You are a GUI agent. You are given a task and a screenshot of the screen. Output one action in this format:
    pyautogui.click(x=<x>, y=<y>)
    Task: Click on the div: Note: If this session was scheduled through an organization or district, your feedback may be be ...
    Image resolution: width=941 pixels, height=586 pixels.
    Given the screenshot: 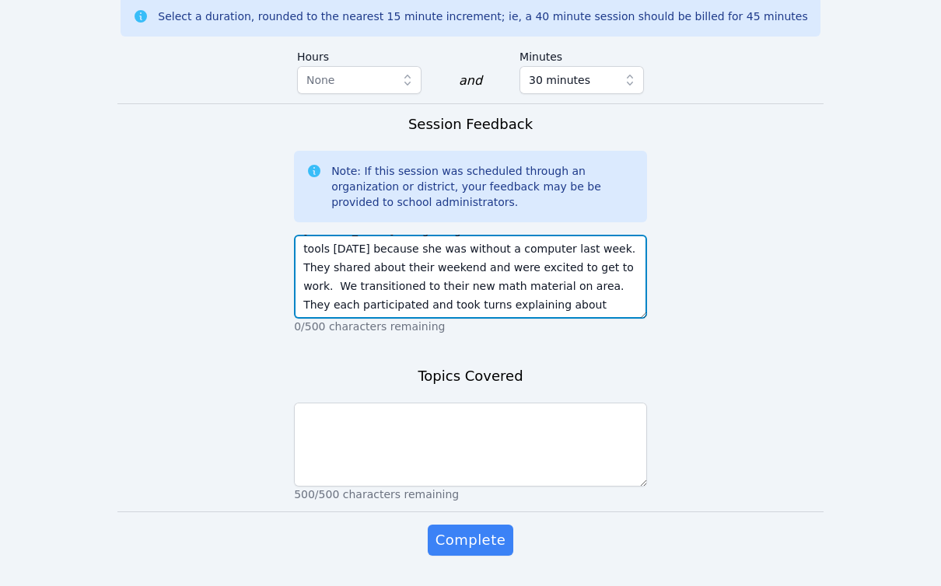 What is the action you would take?
    pyautogui.click(x=483, y=187)
    